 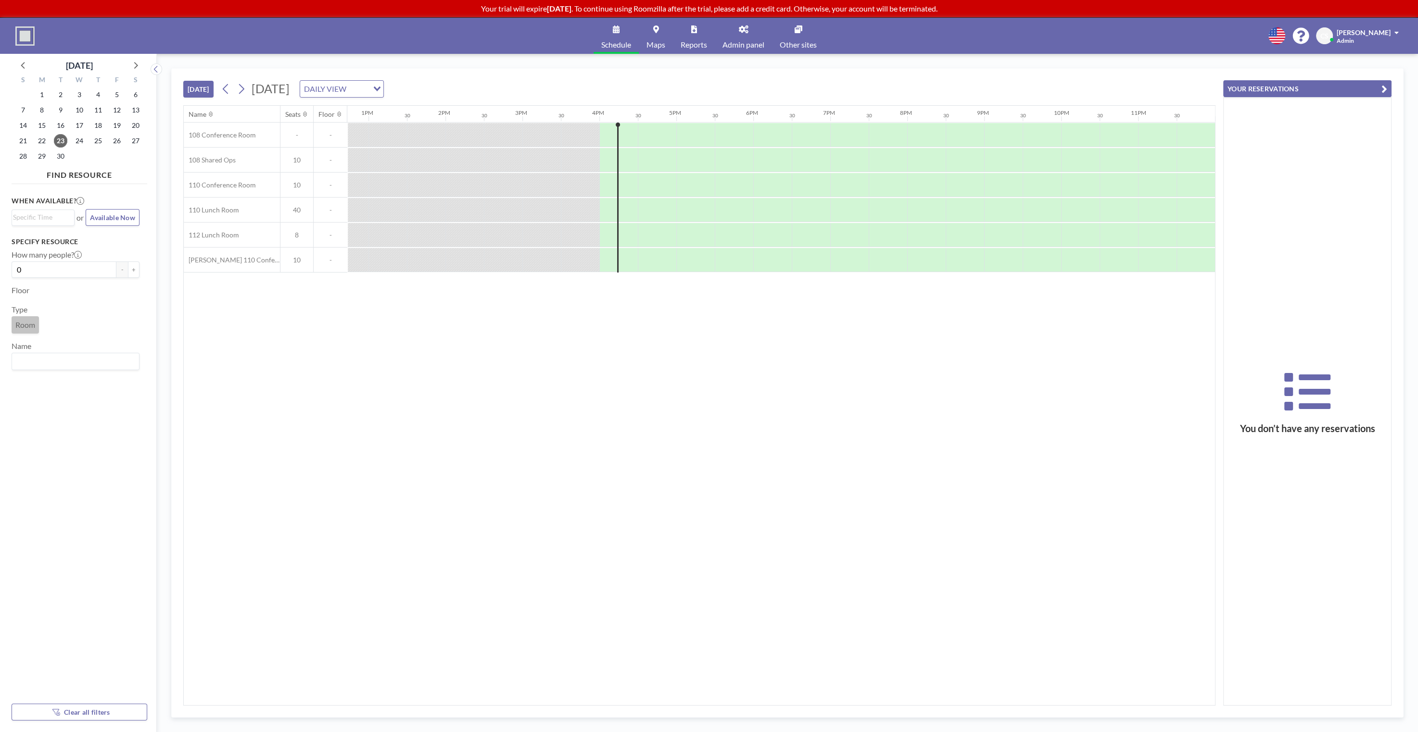 What do you see at coordinates (25, 36) in the screenshot?
I see `img: organization-logo` at bounding box center [25, 36].